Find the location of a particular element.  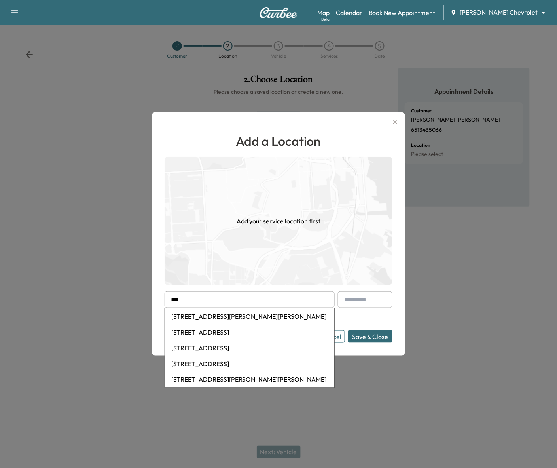

h1: Add your service location first is located at coordinates (279, 221).